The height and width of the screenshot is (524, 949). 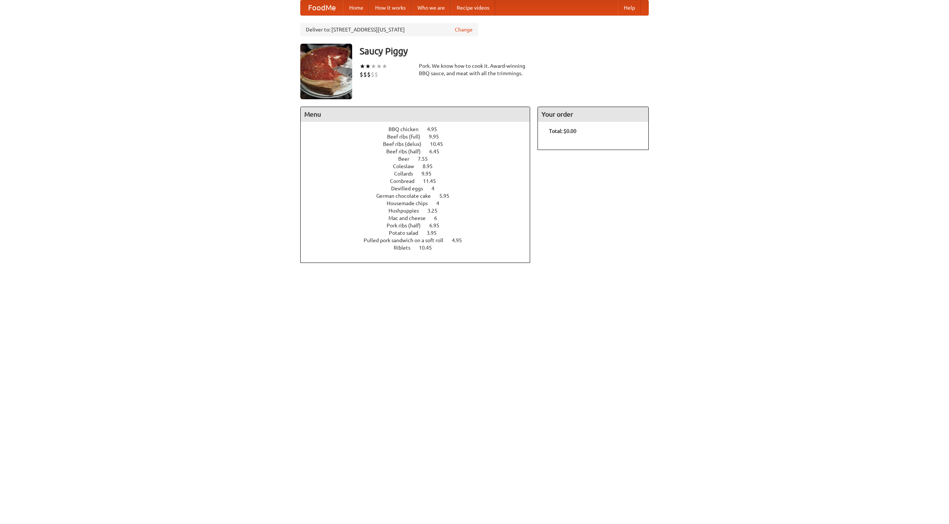 What do you see at coordinates (473, 8) in the screenshot?
I see `a: Recipe videos` at bounding box center [473, 8].